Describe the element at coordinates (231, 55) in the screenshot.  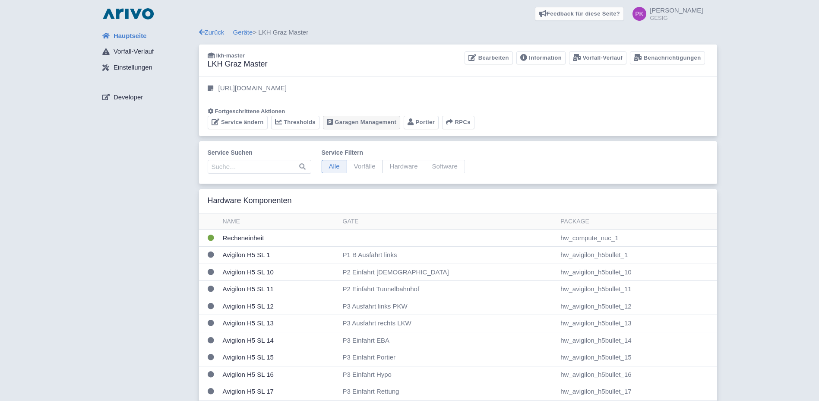
I see `span: lkh-master` at that location.